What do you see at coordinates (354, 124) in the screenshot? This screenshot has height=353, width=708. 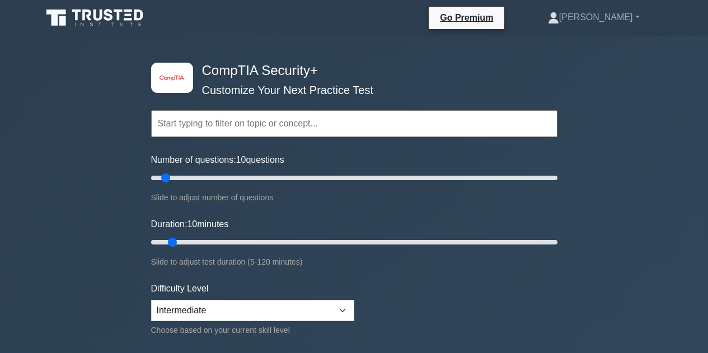 I see `input: Start typing to filter on topic or concept...` at bounding box center [354, 124].